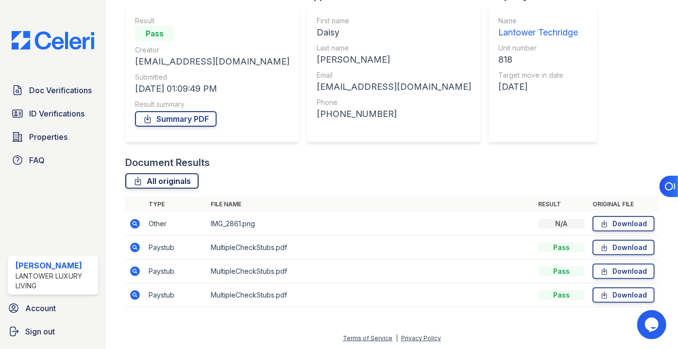 The width and height of the screenshot is (678, 349). Describe the element at coordinates (538, 21) in the screenshot. I see `div: Name` at that location.